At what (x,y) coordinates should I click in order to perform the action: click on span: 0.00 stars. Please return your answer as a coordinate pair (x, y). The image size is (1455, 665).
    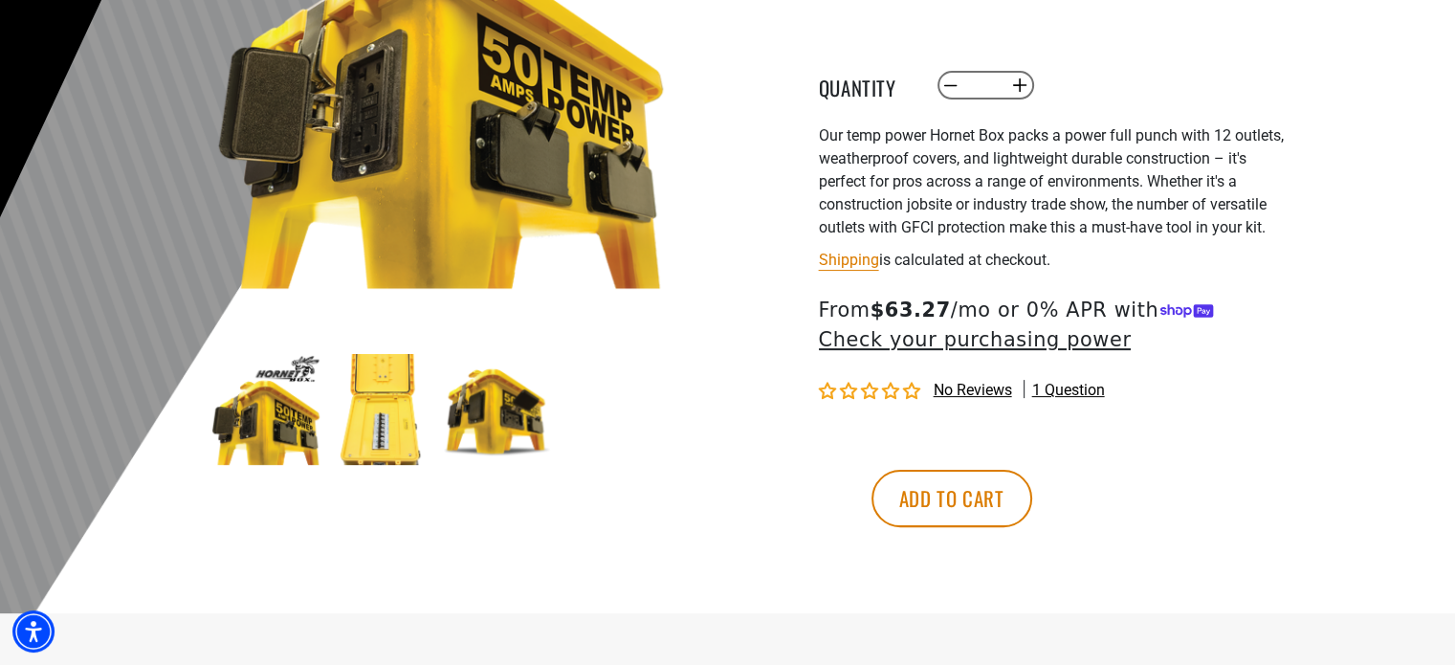
    Looking at the image, I should click on (871, 391).